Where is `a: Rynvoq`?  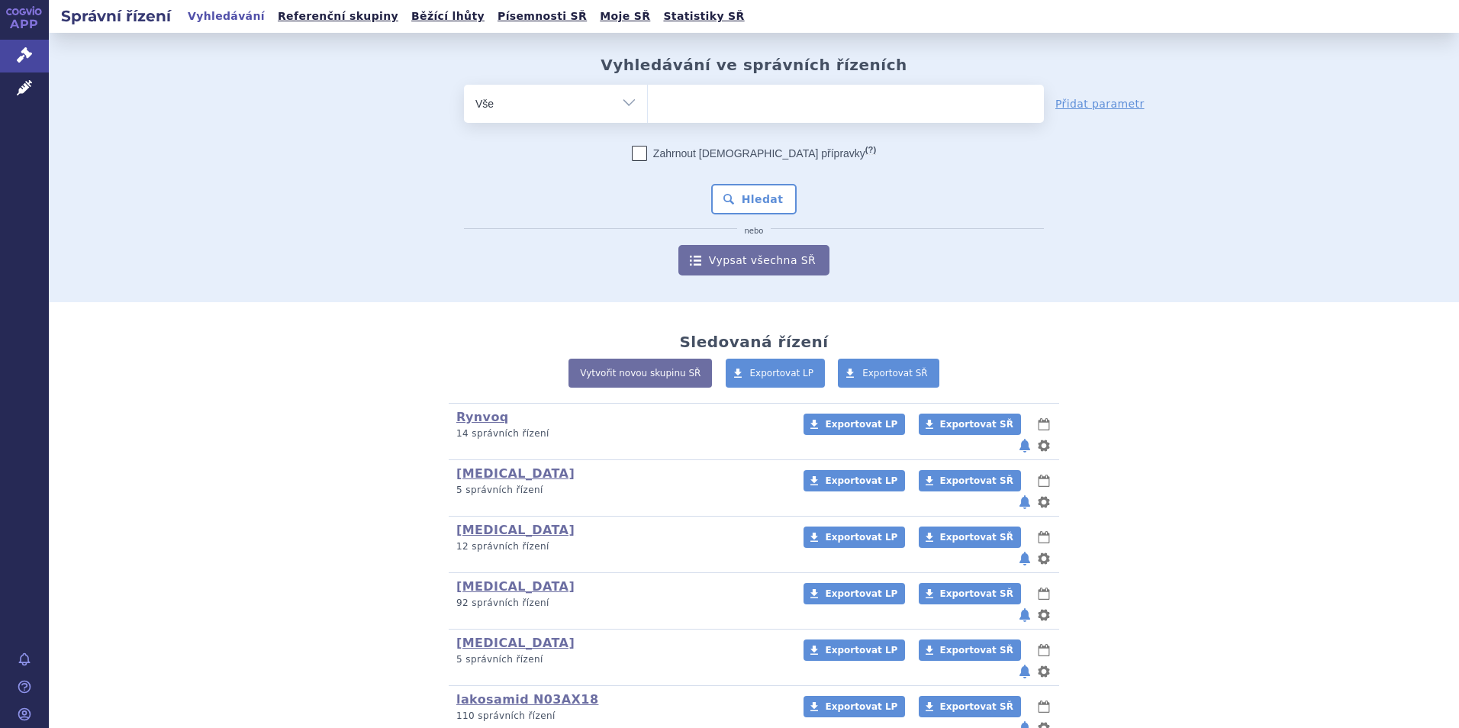 a: Rynvoq is located at coordinates (482, 417).